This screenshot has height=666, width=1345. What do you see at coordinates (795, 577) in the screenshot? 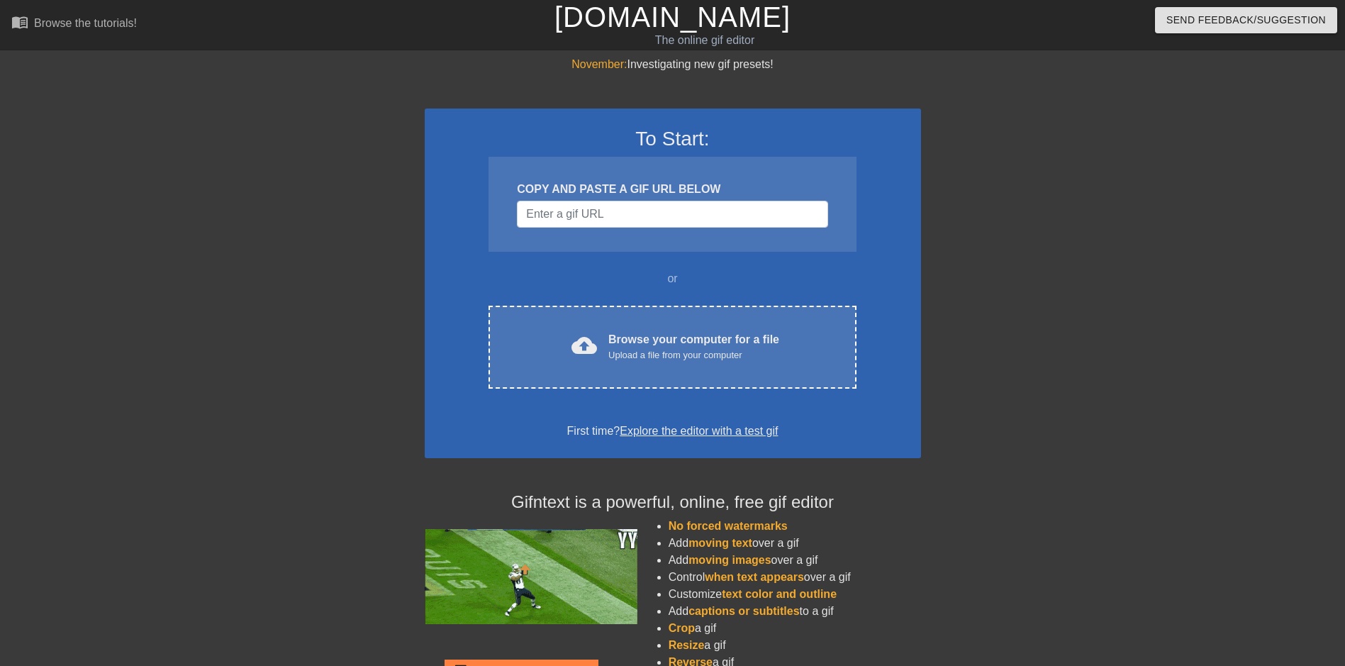
I see `li: Control over a gif` at bounding box center [795, 577].